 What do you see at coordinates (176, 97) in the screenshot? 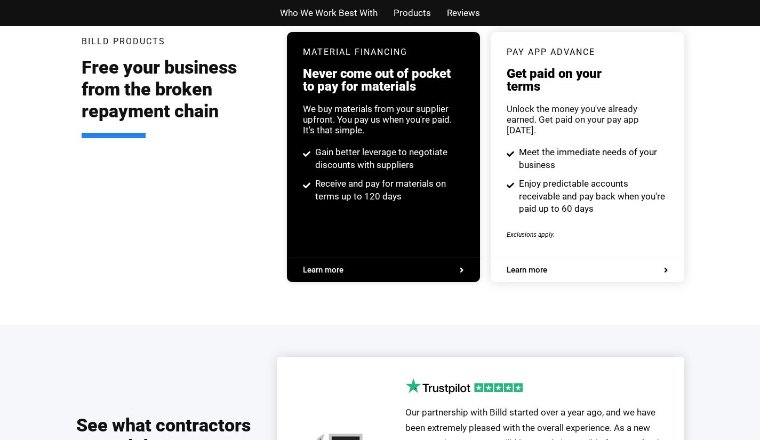
I see `h2: Free your business from the broken repayment chain` at bounding box center [176, 97].